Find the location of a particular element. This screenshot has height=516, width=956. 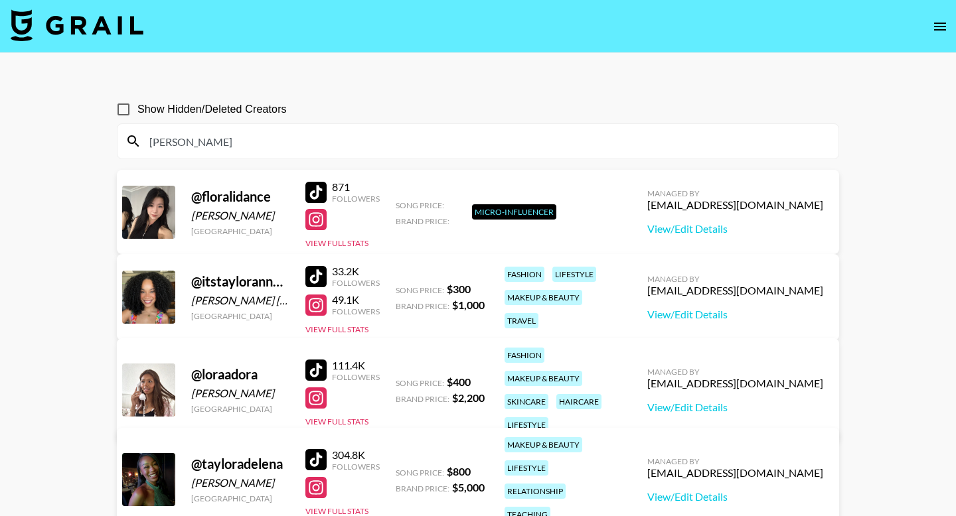

div: 871 is located at coordinates (356, 187).